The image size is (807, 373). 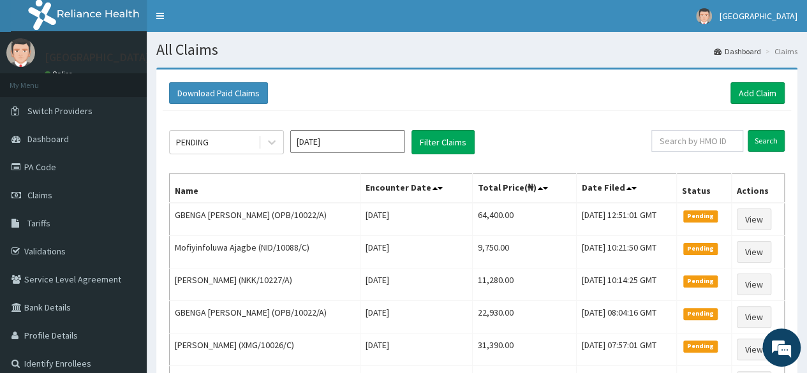 What do you see at coordinates (39, 223) in the screenshot?
I see `span: Tariffs` at bounding box center [39, 223].